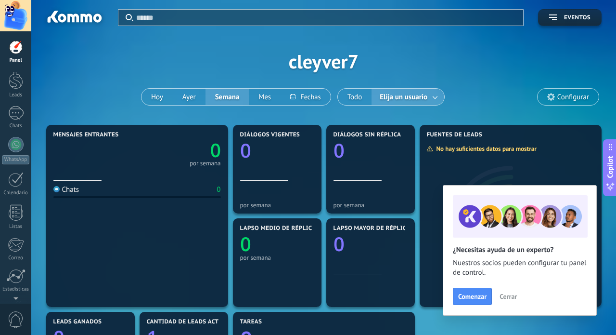 The width and height of the screenshot is (616, 335). Describe the element at coordinates (157, 97) in the screenshot. I see `button: Hoy` at that location.